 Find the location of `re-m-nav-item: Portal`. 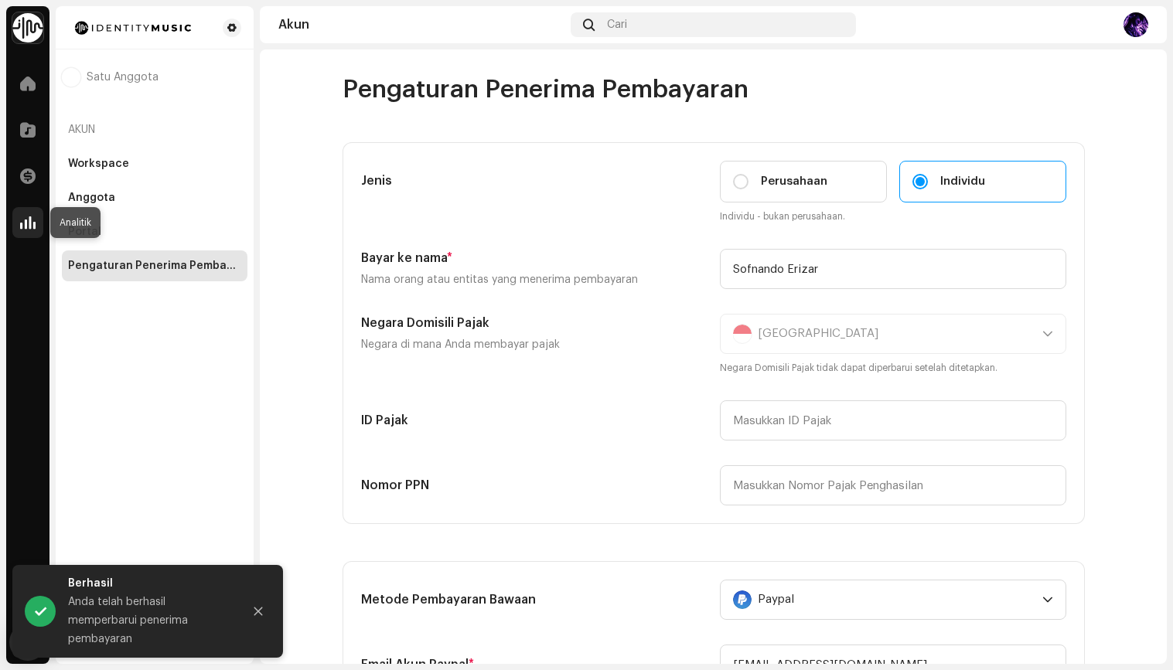

re-m-nav-item: Portal is located at coordinates (155, 232).